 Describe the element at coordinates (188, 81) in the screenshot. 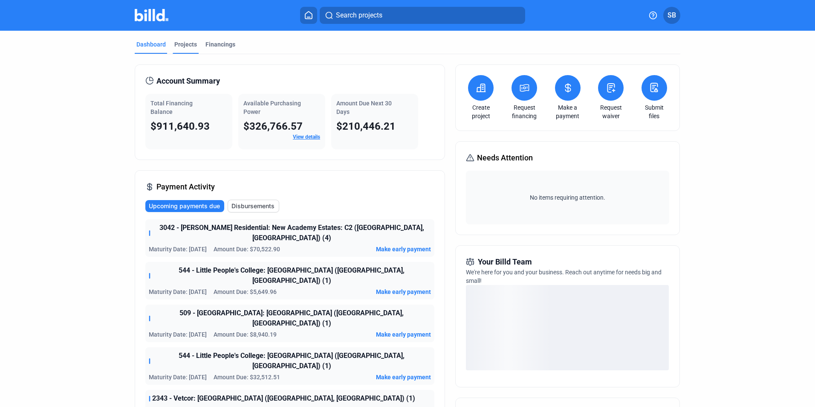

I see `span: Account Summary` at that location.